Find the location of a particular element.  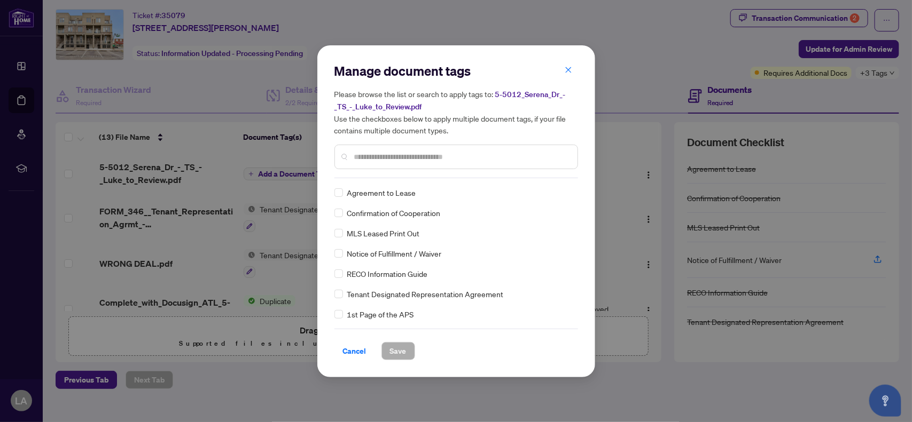

span: MLS Leased Print Out is located at coordinates (383, 233).